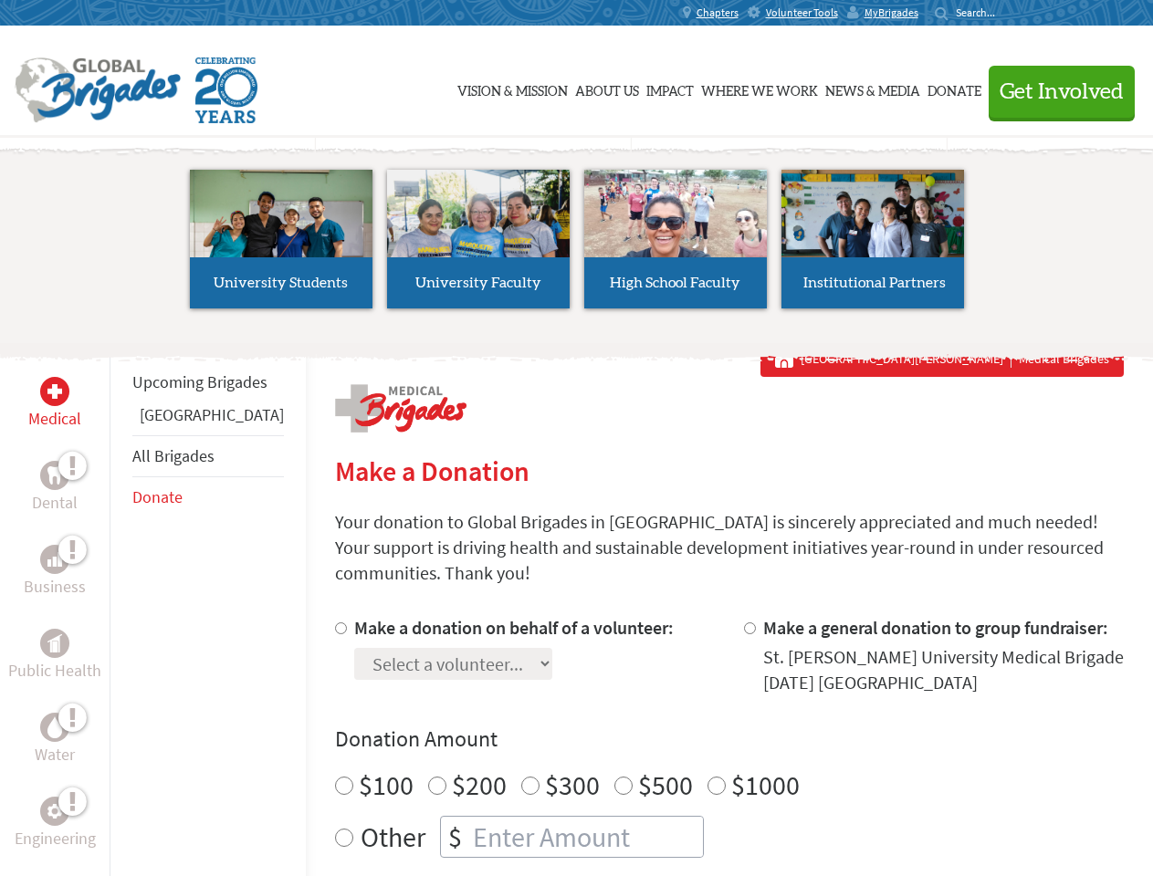 The width and height of the screenshot is (1153, 876). Describe the element at coordinates (200, 382) in the screenshot. I see `a: Upcoming Brigades` at that location.